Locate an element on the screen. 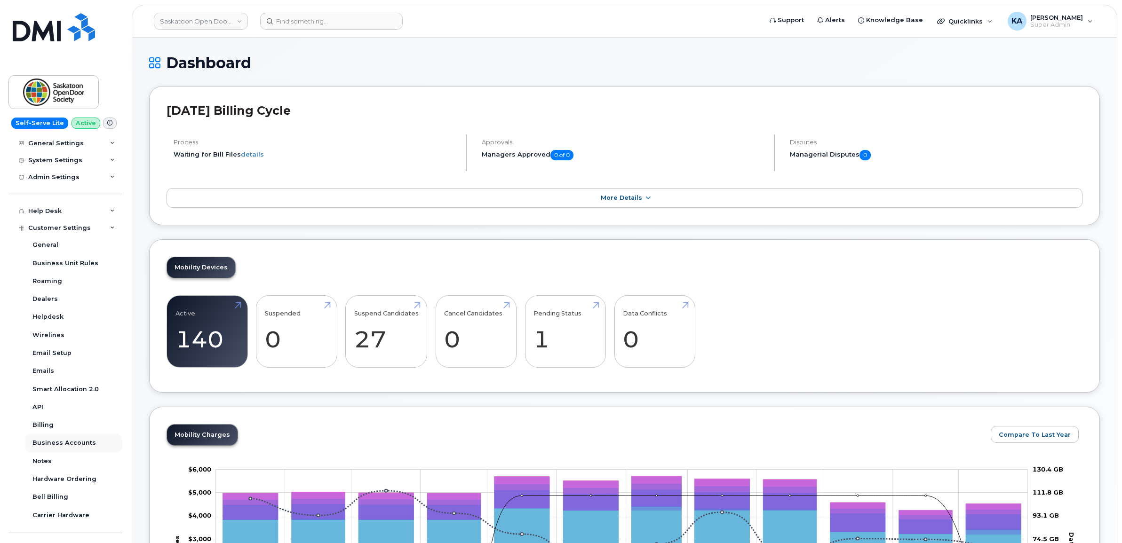  h5: Managers Approved is located at coordinates (624, 155).